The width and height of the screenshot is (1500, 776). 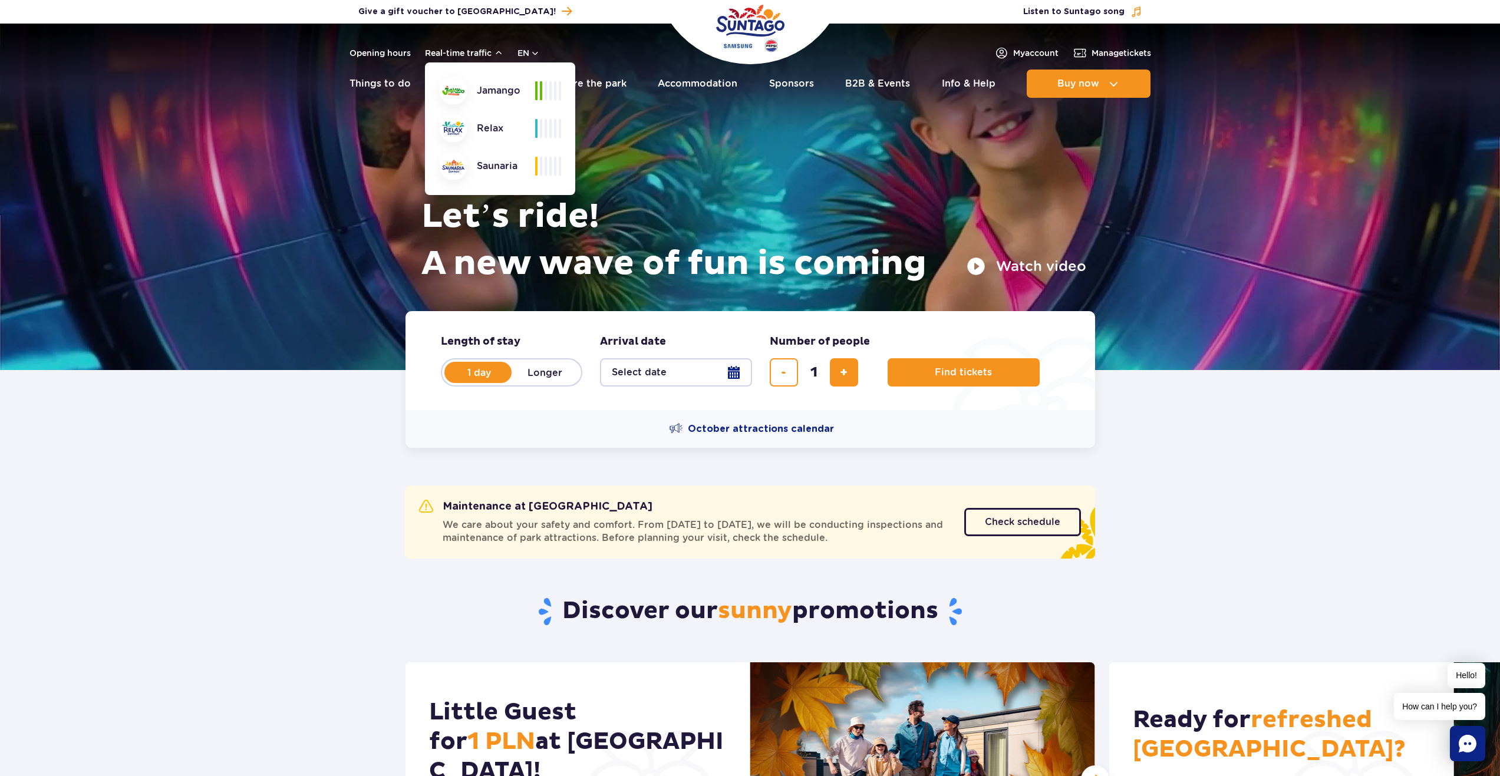 What do you see at coordinates (487, 91) in the screenshot?
I see `div: Jamango` at bounding box center [487, 91].